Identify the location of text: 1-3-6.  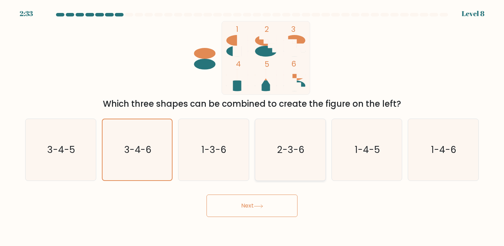
(214, 149).